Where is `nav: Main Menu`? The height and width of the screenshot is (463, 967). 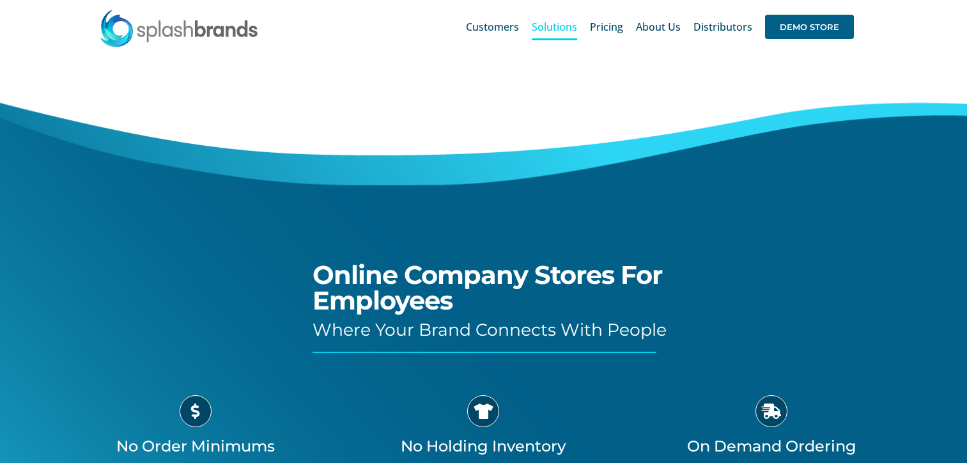
nav: Main Menu is located at coordinates (660, 27).